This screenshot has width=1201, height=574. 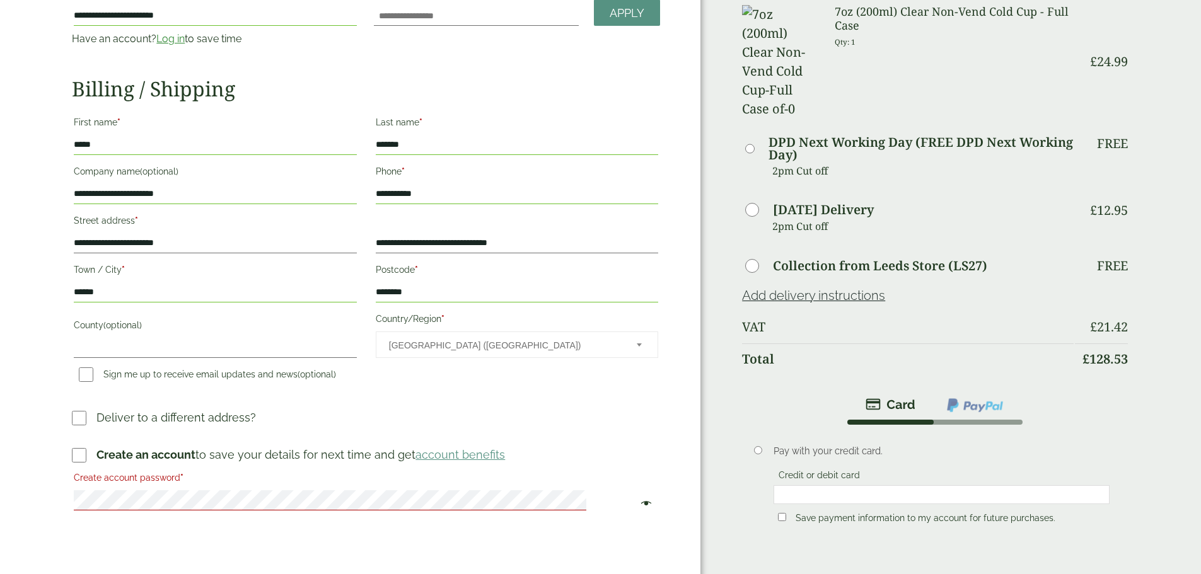 I want to click on p: Deliver to a different address?, so click(x=176, y=417).